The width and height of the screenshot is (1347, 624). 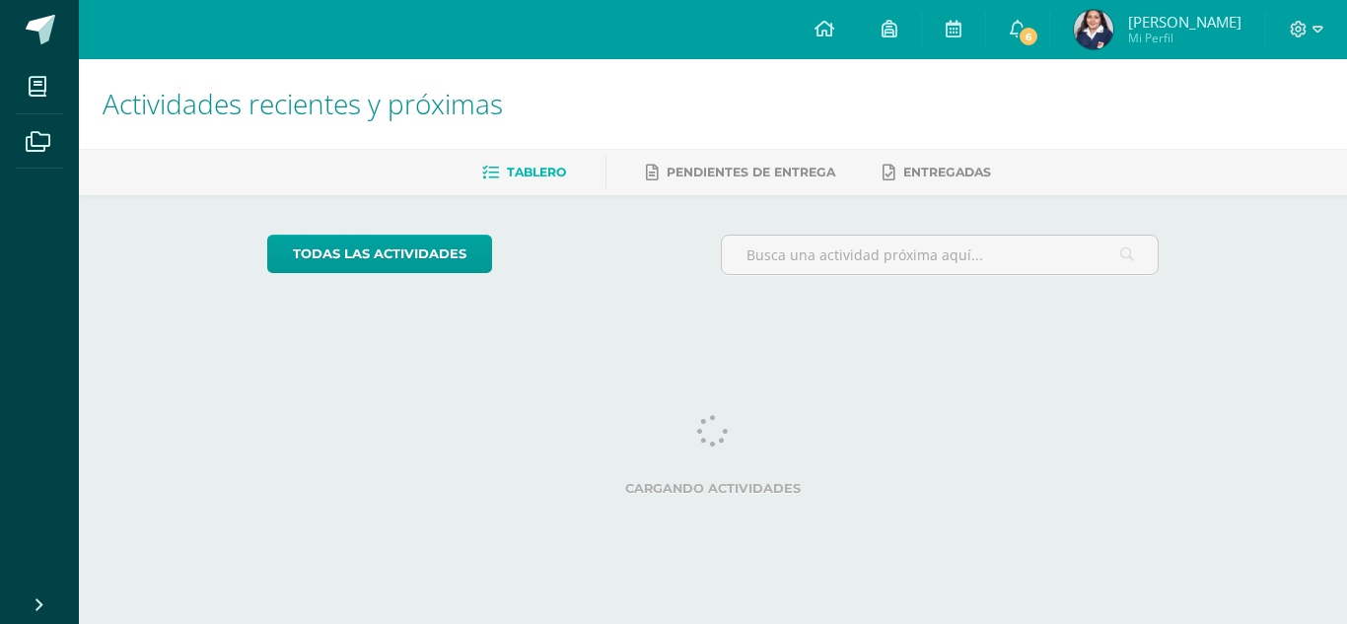 I want to click on span: 6, so click(x=1029, y=36).